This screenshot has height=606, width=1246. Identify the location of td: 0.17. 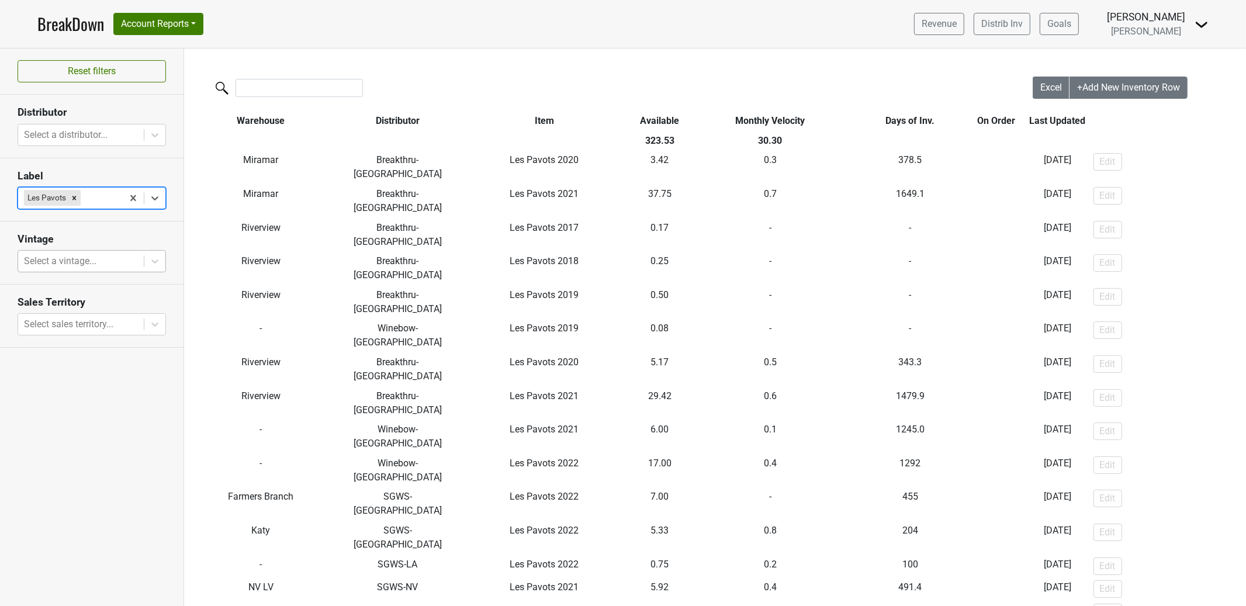
(659, 235).